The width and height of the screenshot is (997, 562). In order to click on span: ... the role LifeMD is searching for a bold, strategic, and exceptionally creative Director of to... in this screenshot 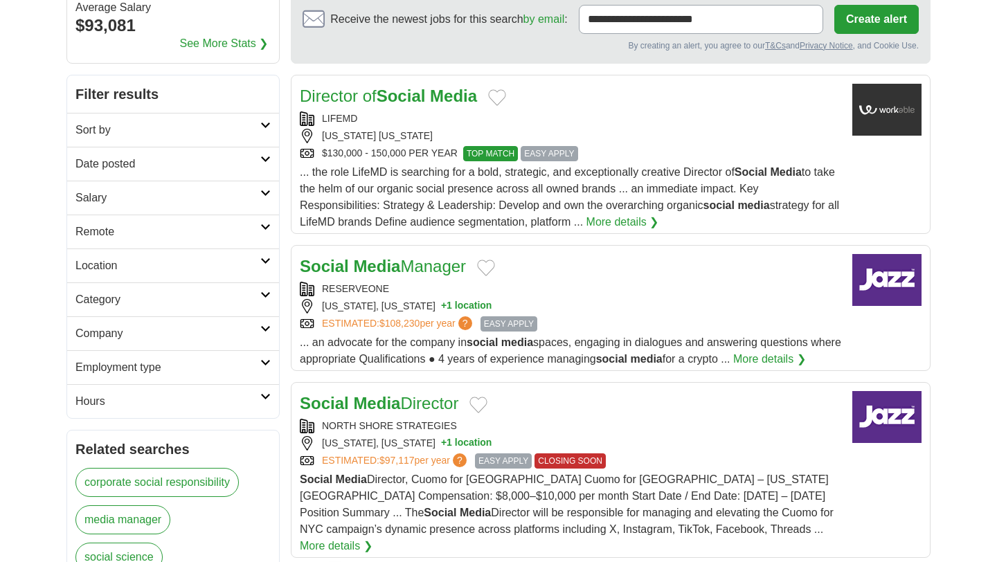, I will do `click(569, 197)`.